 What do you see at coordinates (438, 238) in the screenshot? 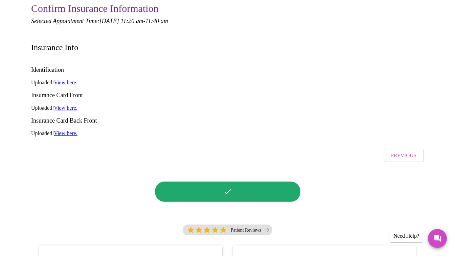
I see `button: Messages` at bounding box center [438, 238].